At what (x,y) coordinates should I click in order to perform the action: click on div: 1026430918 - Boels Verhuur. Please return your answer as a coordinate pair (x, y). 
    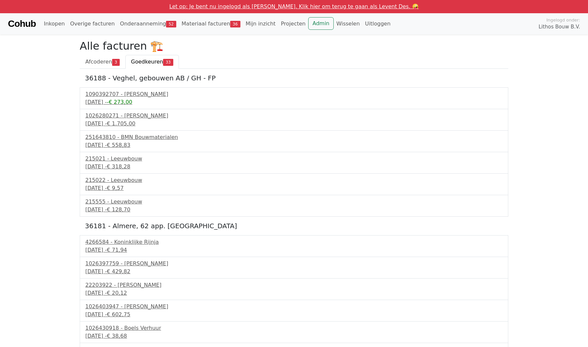
    Looking at the image, I should click on (294, 328).